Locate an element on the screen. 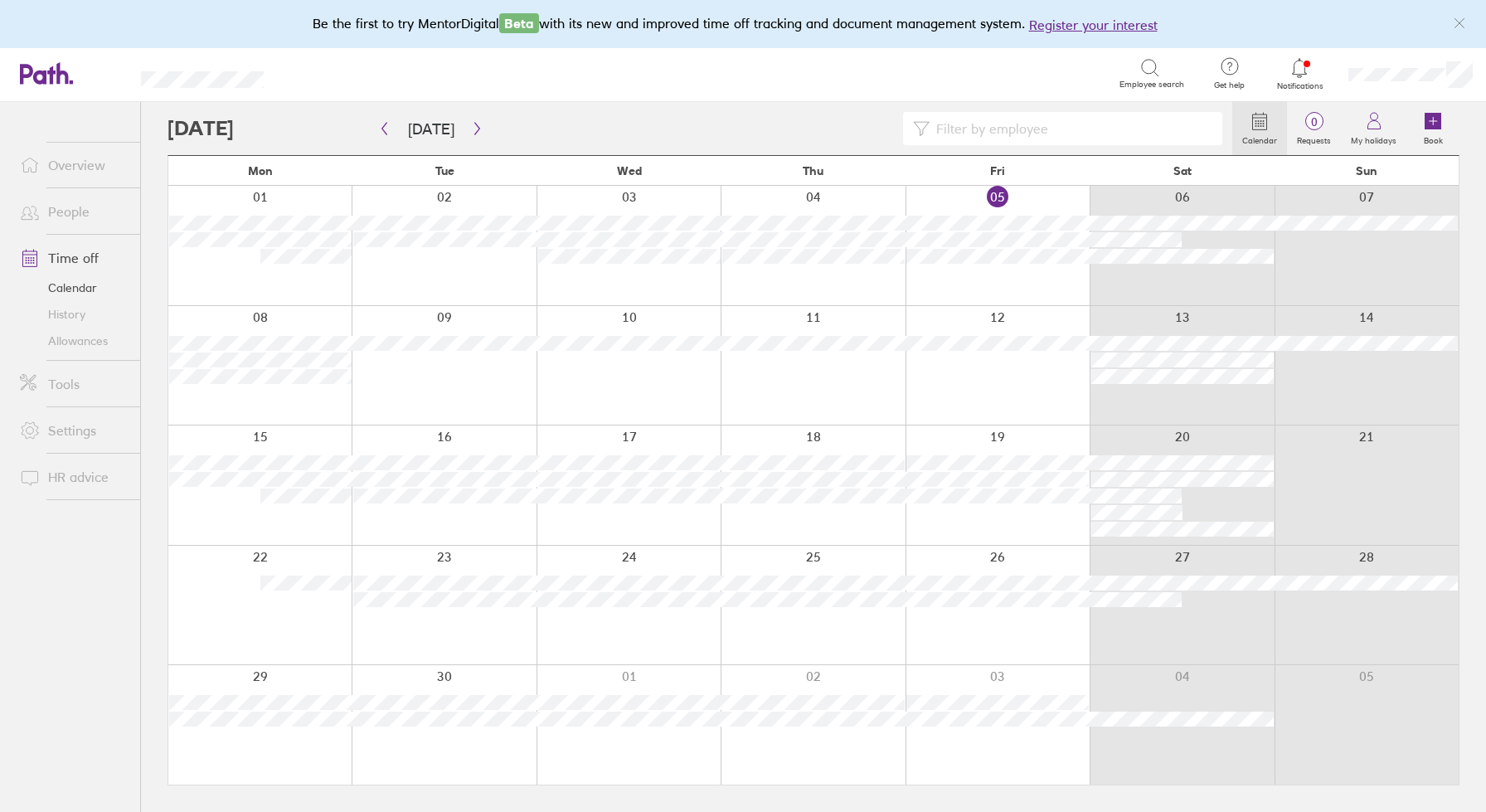 The image size is (1486, 812). a: Allowances is located at coordinates (73, 341).